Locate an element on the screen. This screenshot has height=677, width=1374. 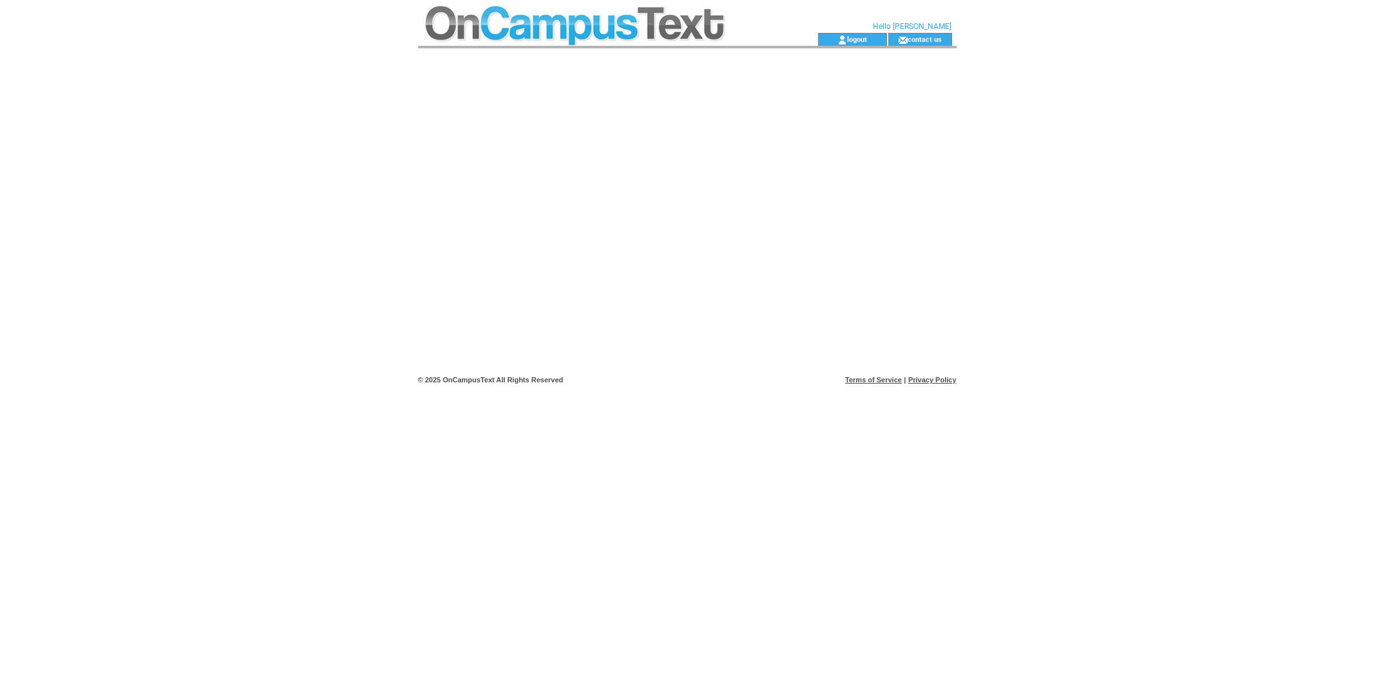
span: © 2025 OnCampusText All Rights Reserved is located at coordinates (491, 379).